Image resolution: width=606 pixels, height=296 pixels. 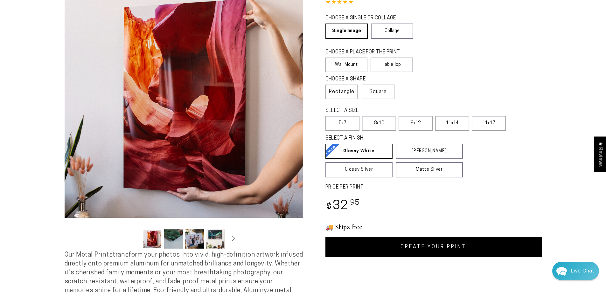 What do you see at coordinates (342, 92) in the screenshot?
I see `span: Rectangle` at bounding box center [342, 92].